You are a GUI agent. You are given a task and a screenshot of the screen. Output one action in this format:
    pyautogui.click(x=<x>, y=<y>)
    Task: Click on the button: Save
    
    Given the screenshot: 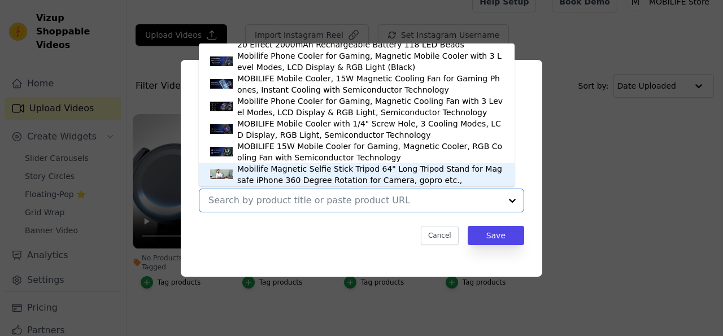 What is the action you would take?
    pyautogui.click(x=496, y=236)
    